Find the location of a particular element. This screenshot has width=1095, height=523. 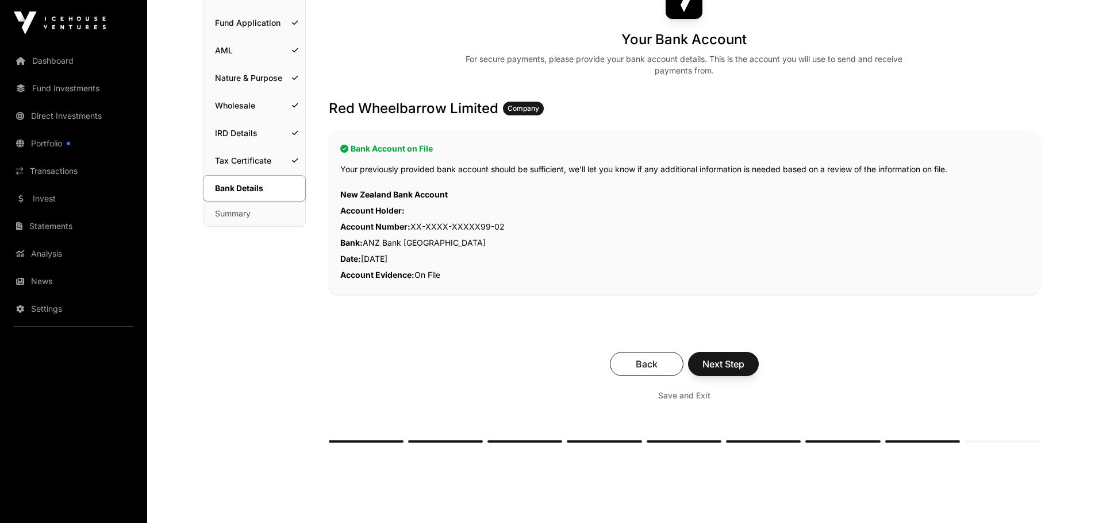

a: Analysis is located at coordinates (74, 254).